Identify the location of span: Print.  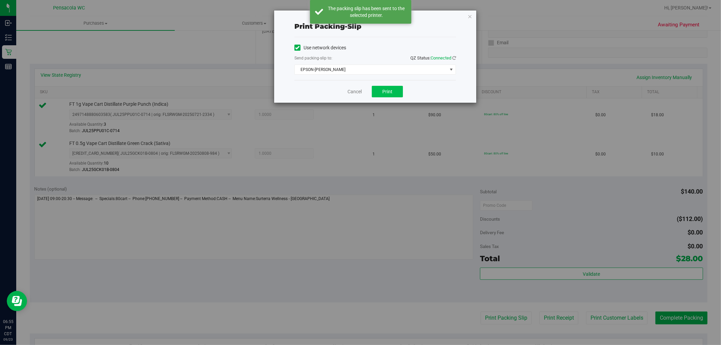
(387, 92).